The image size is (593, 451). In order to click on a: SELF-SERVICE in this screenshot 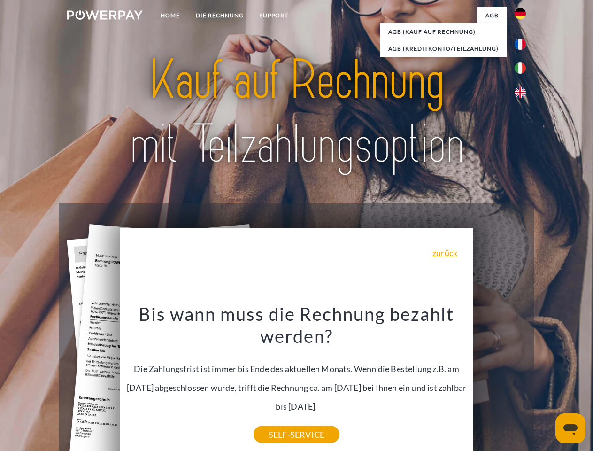, I will do `click(296, 434)`.